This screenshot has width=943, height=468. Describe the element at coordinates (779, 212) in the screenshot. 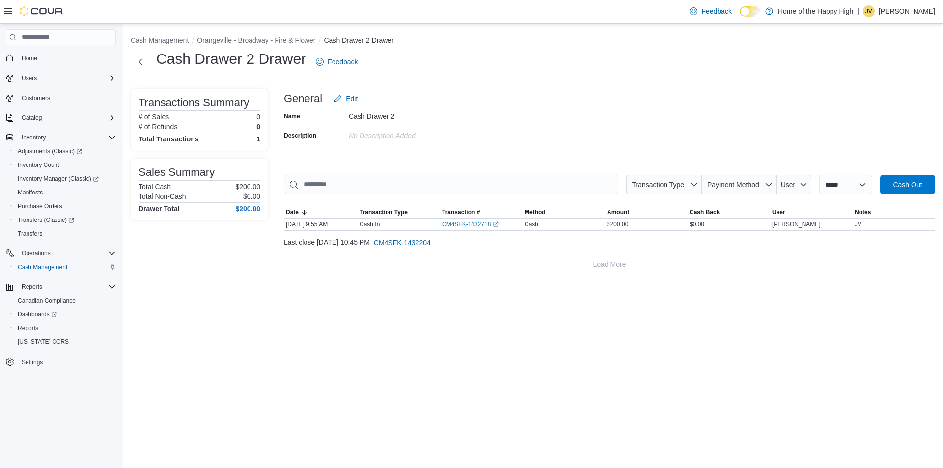

I see `span: User` at that location.